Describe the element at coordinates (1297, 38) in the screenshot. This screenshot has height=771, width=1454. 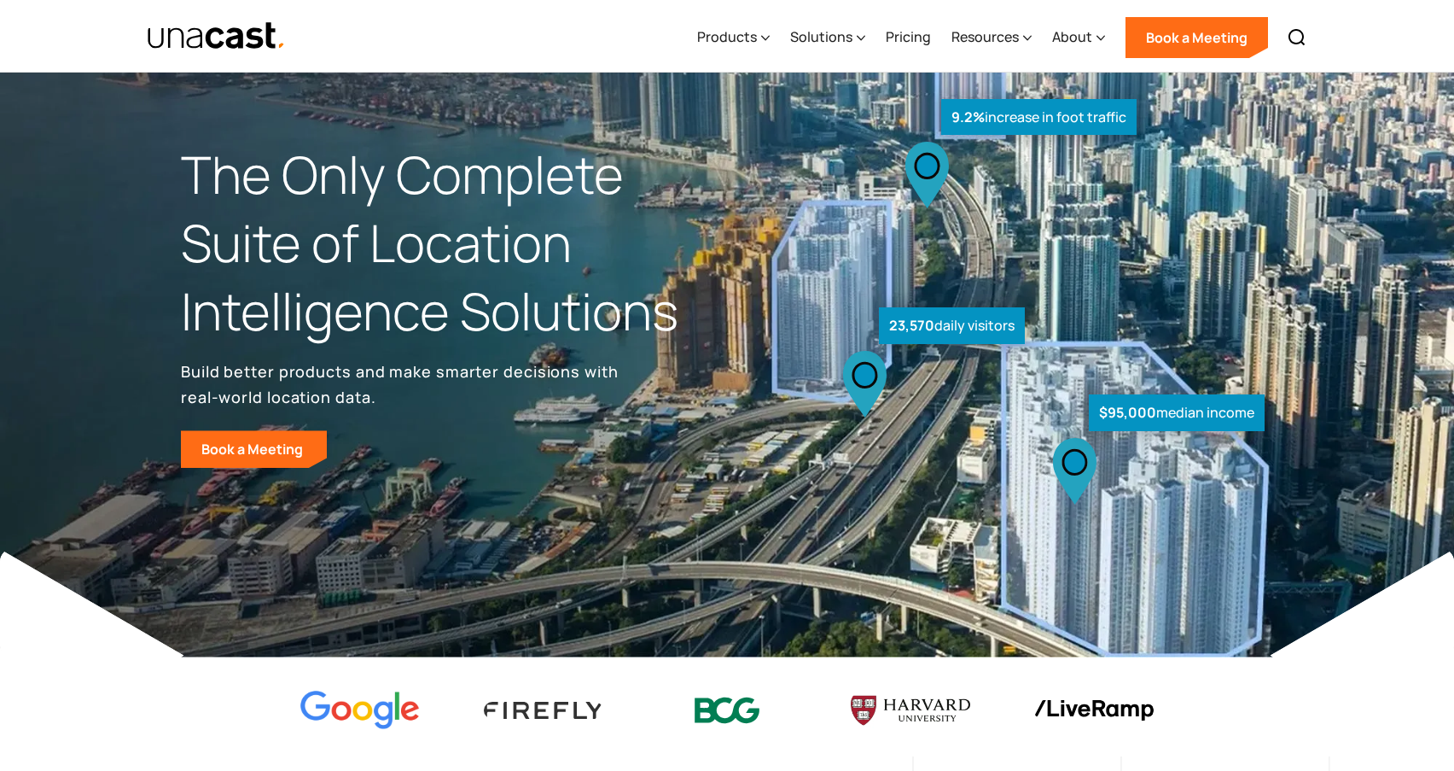
I see `img: Search icon` at that location.